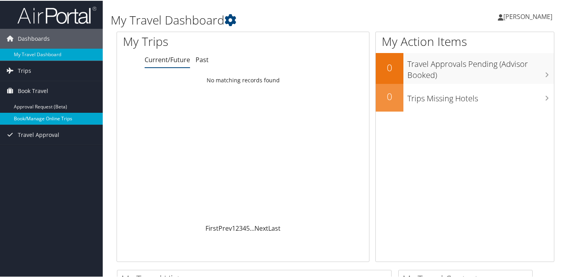  What do you see at coordinates (244, 227) in the screenshot?
I see `a: 4` at bounding box center [244, 227].